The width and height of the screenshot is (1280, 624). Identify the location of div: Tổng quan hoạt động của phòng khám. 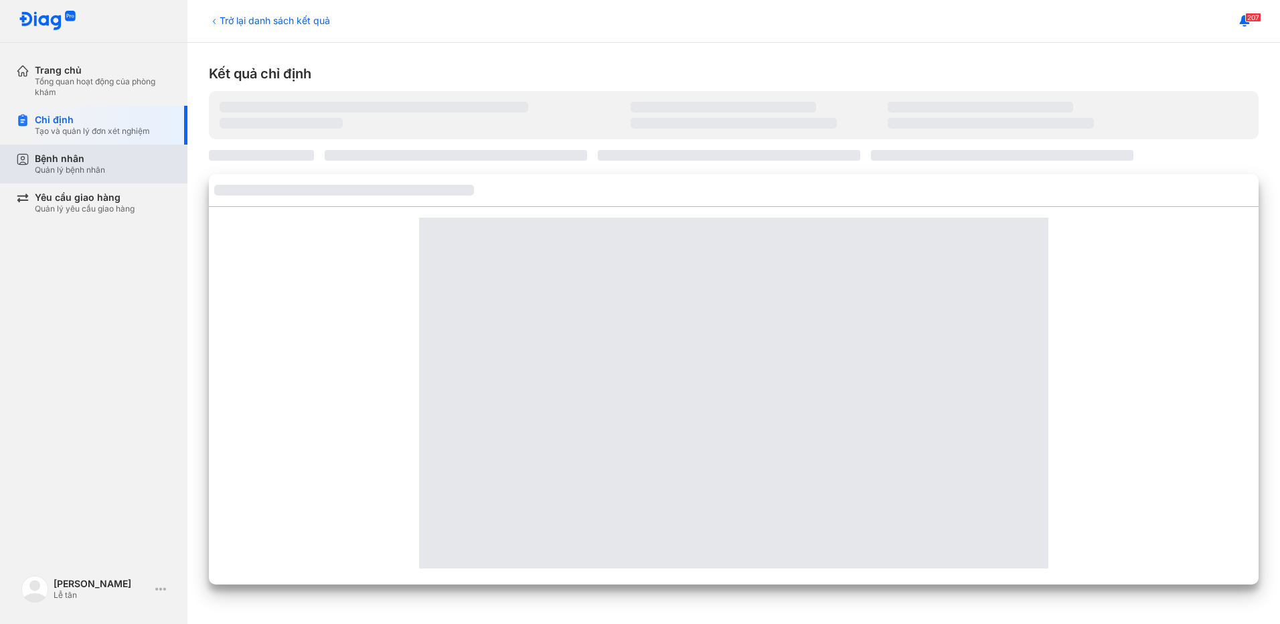
(103, 87).